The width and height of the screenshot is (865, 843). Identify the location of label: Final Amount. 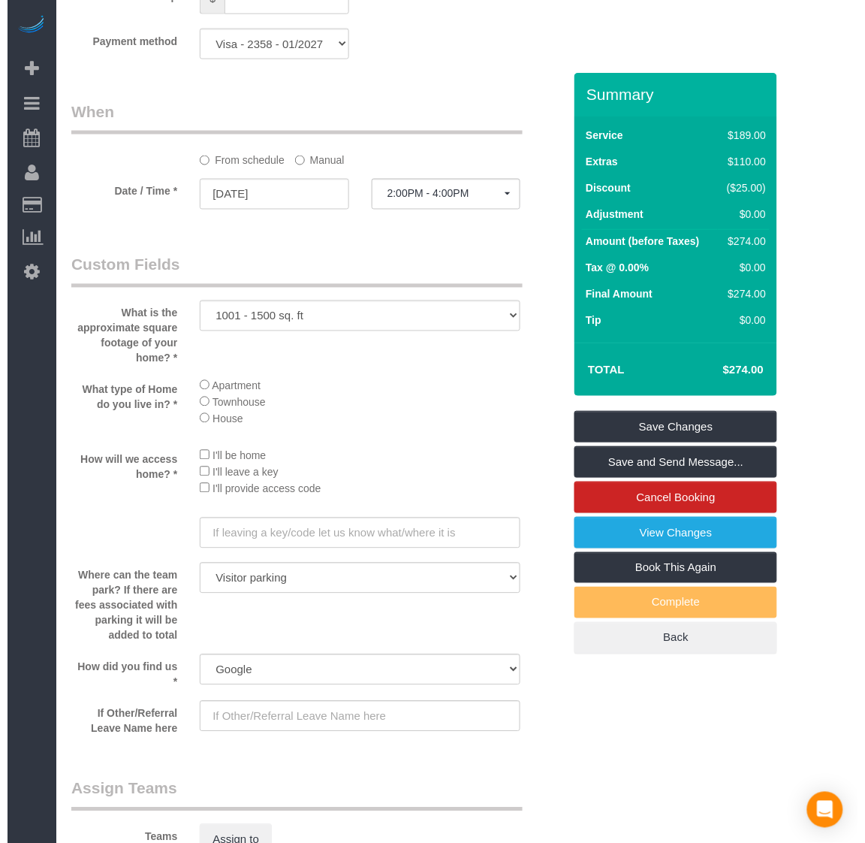
(611, 294).